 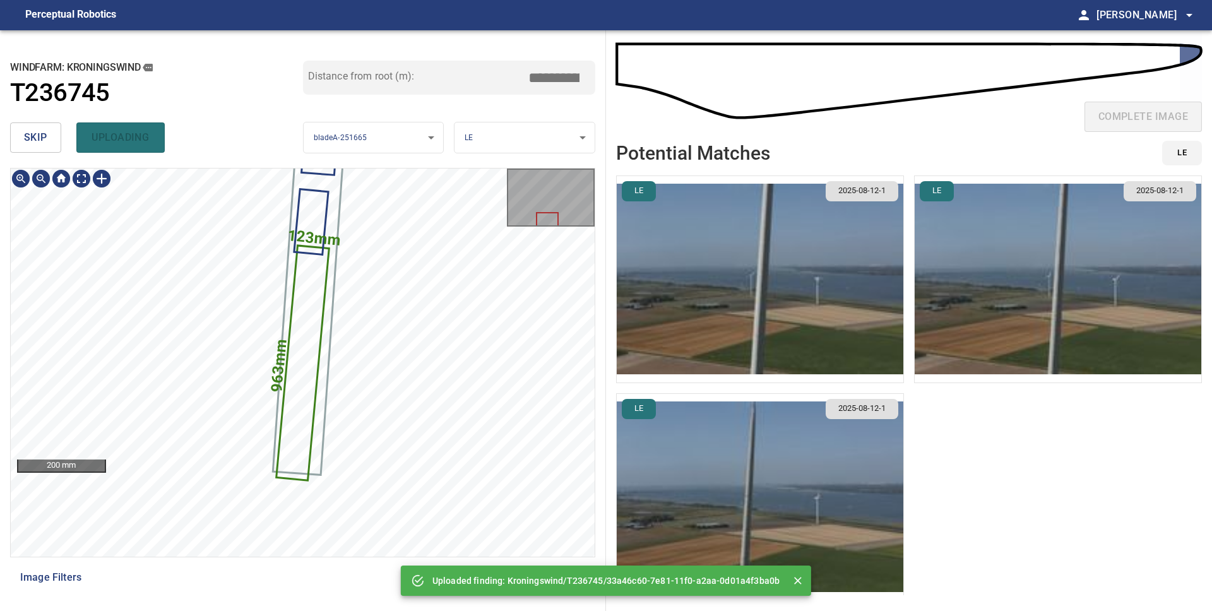 What do you see at coordinates (61, 179) in the screenshot?
I see `div: Go home` at bounding box center [61, 179].